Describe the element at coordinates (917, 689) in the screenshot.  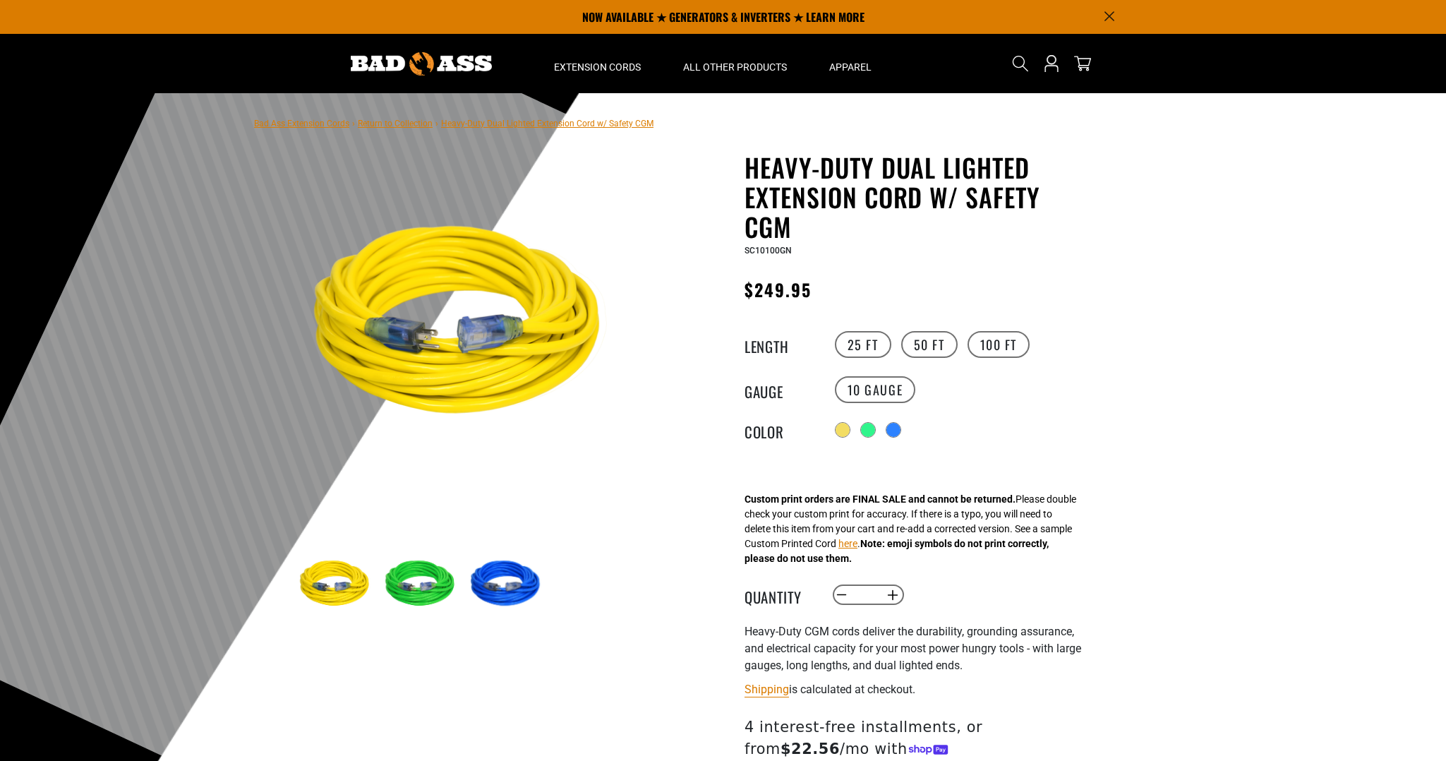
I see `div: is calculated at checkout.` at that location.